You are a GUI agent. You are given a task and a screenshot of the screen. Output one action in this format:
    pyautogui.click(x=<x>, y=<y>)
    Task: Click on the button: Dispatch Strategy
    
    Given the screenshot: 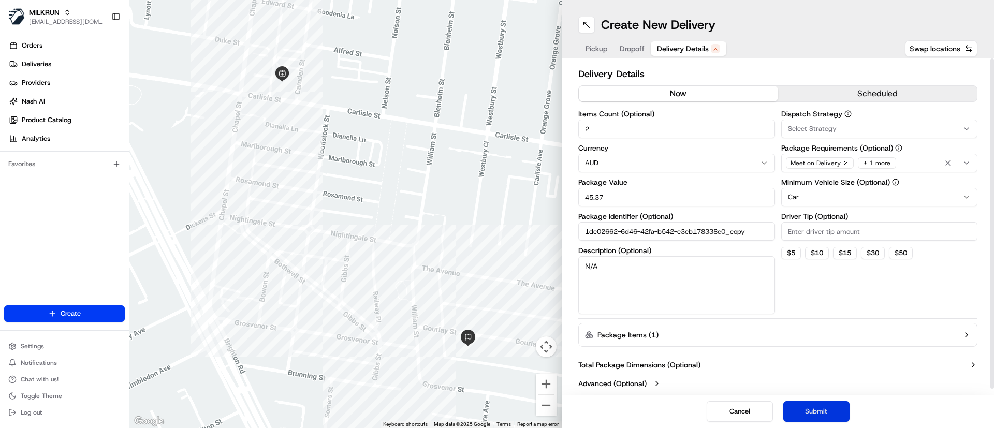 What is the action you would take?
    pyautogui.click(x=848, y=114)
    